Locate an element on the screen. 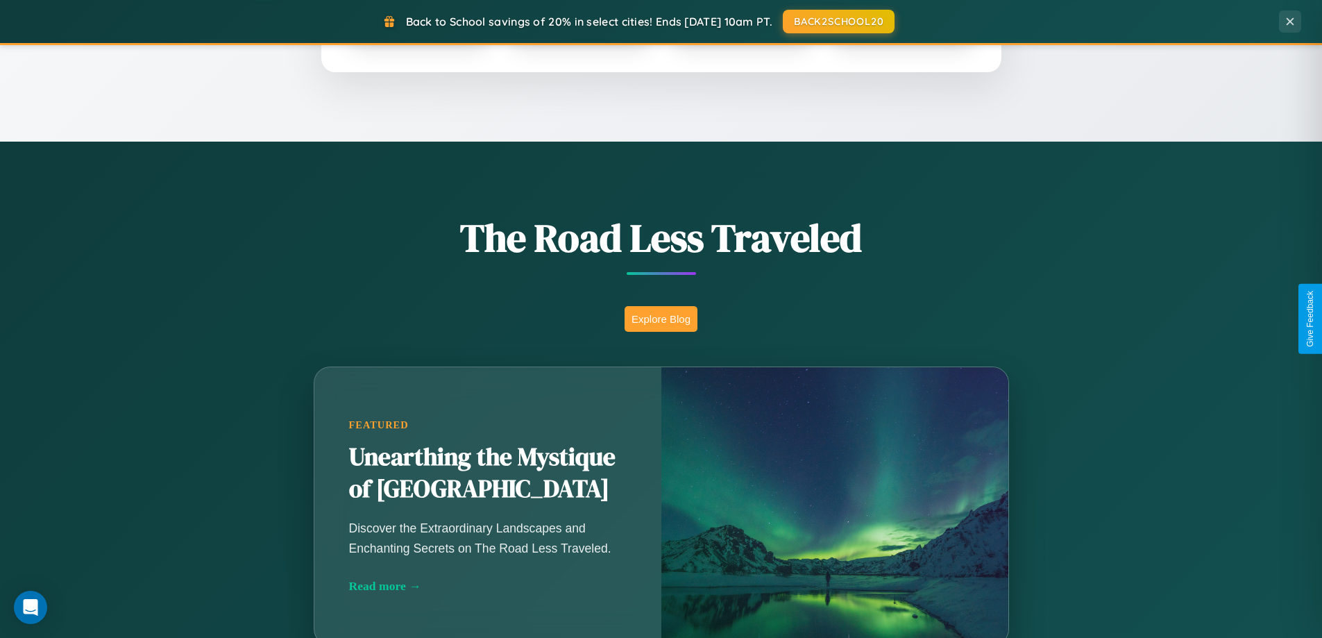 The height and width of the screenshot is (638, 1322). div: Open Intercom Messenger is located at coordinates (31, 607).